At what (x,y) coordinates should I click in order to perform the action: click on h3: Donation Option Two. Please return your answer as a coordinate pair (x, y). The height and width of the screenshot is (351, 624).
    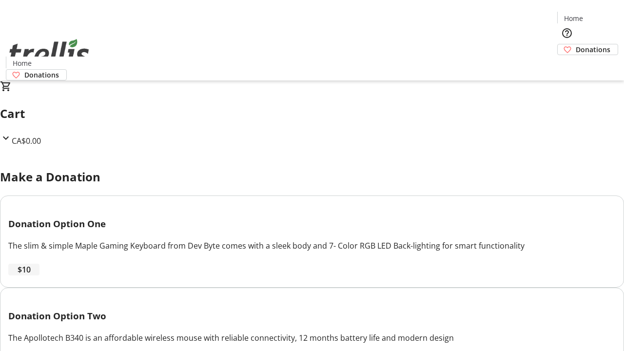
    Looking at the image, I should click on (312, 316).